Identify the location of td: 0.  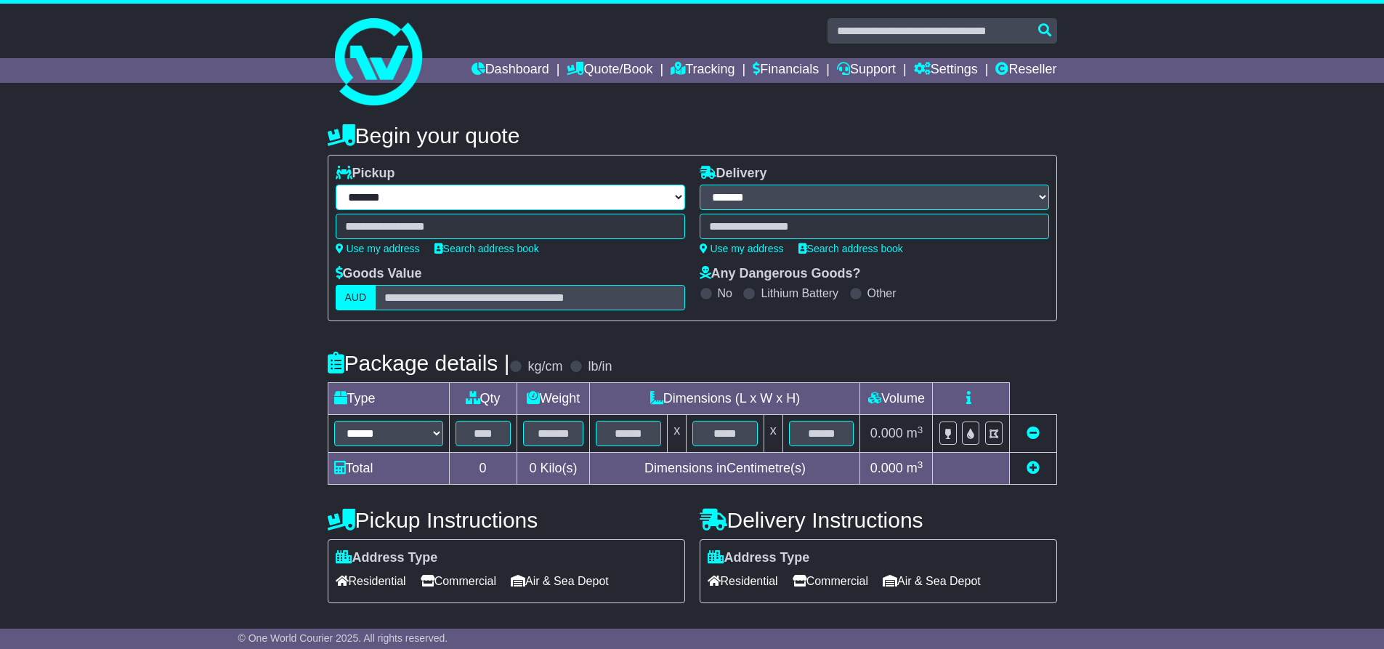
(483, 469).